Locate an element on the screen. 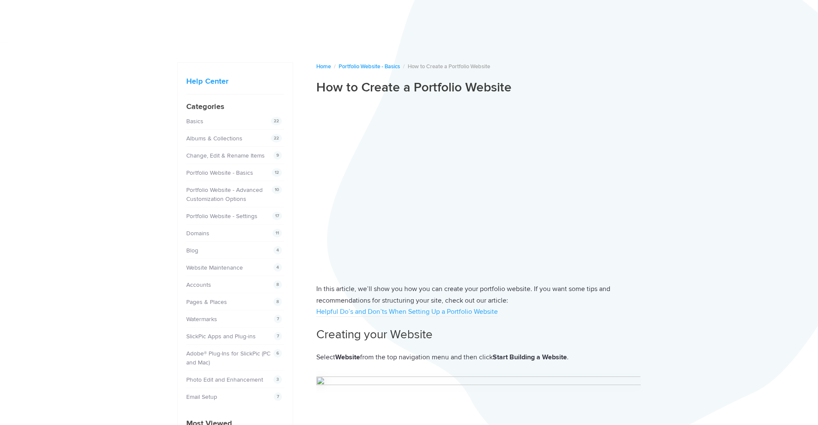 The width and height of the screenshot is (818, 425). a: Home is located at coordinates (324, 67).